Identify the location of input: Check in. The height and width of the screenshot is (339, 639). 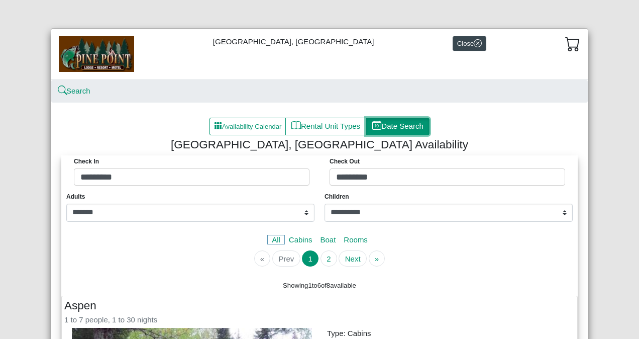
(191, 177).